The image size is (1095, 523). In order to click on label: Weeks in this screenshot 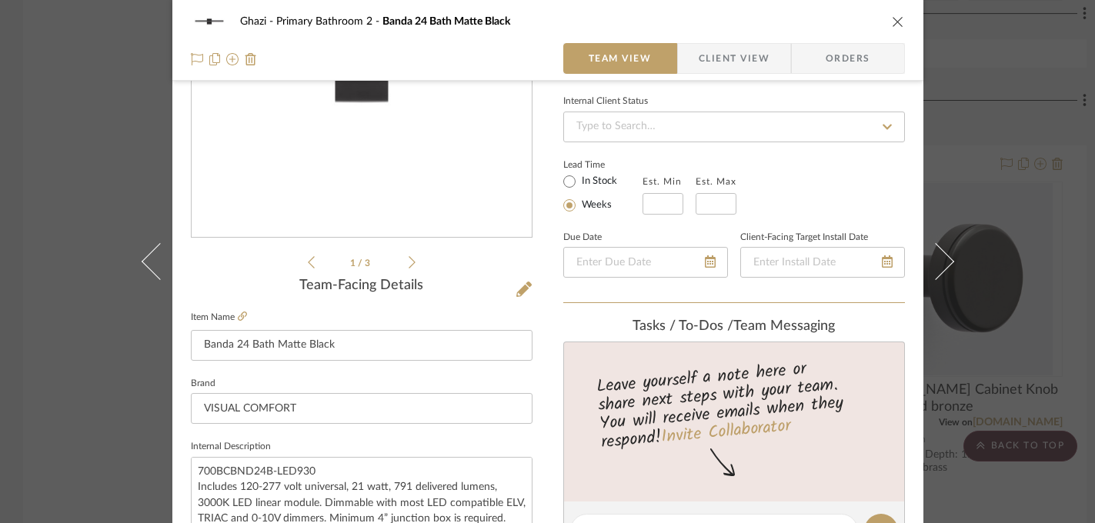, I will do `click(595, 206)`.